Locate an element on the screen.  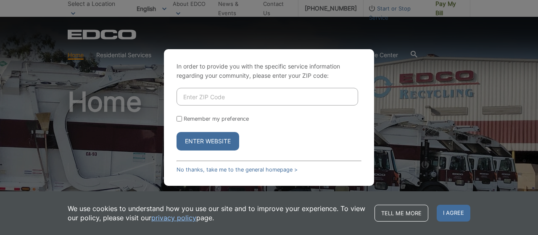
button: Enter Website is located at coordinates (208, 141).